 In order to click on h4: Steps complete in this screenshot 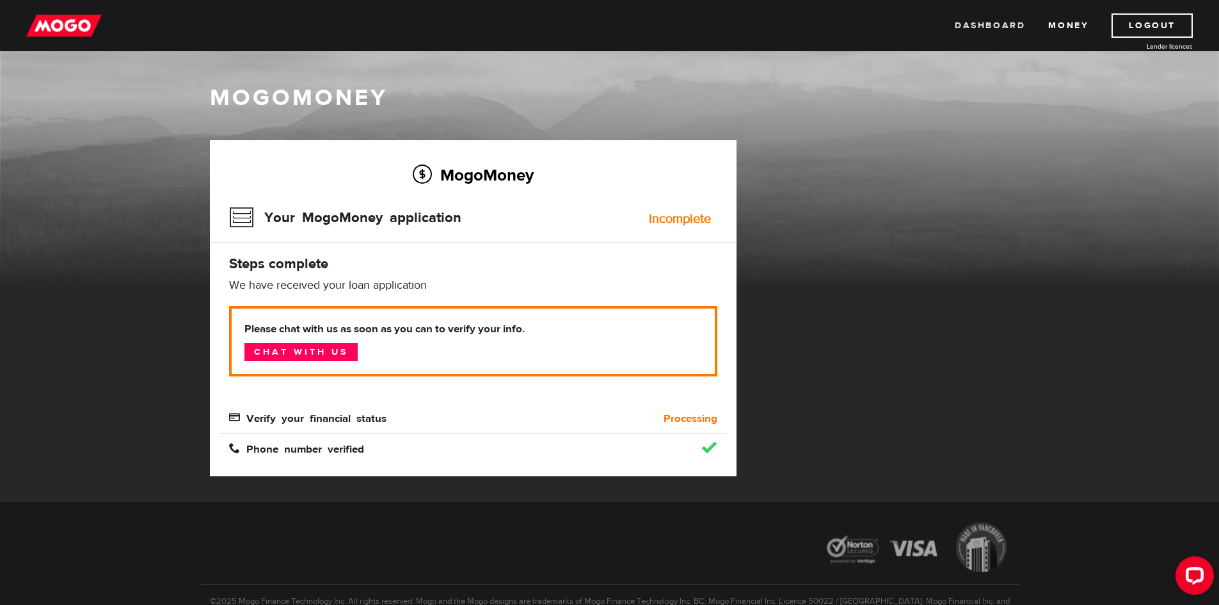, I will do `click(473, 264)`.